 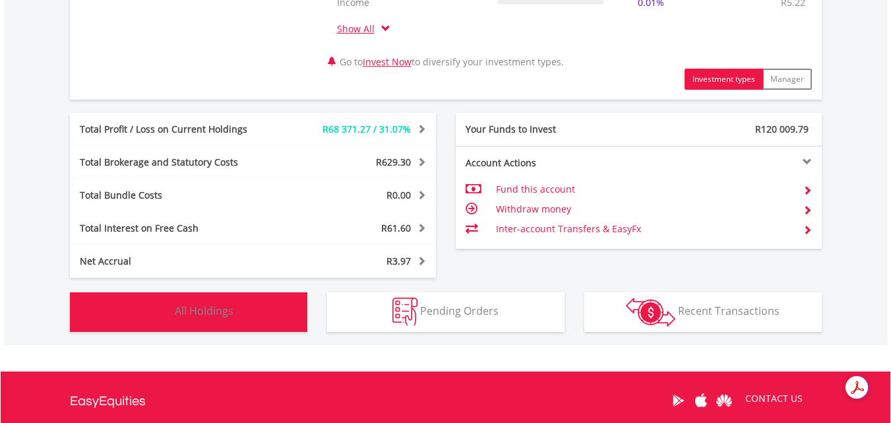 What do you see at coordinates (405, 311) in the screenshot?
I see `img: pending_instructions-wht.png` at bounding box center [405, 311].